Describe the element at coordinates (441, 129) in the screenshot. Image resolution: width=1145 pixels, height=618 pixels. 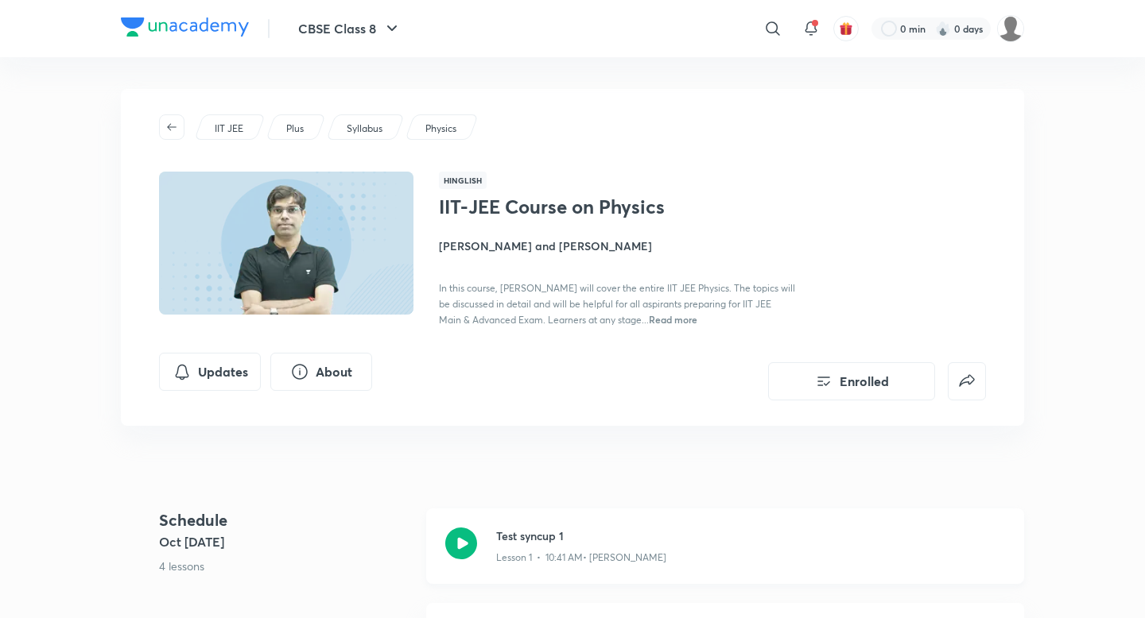
I see `a: Physics` at that location.